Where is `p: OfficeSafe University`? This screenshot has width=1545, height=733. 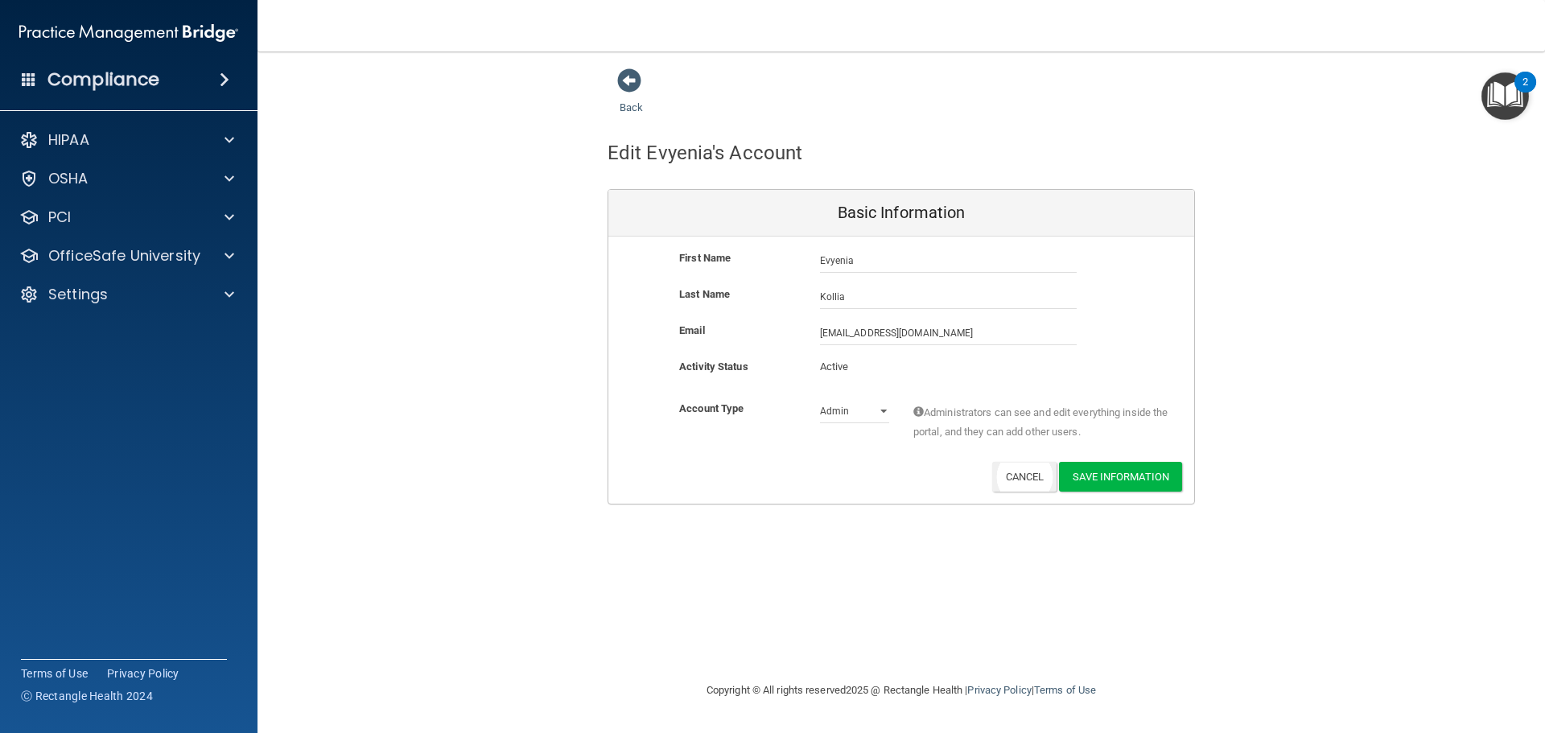 p: OfficeSafe University is located at coordinates (124, 256).